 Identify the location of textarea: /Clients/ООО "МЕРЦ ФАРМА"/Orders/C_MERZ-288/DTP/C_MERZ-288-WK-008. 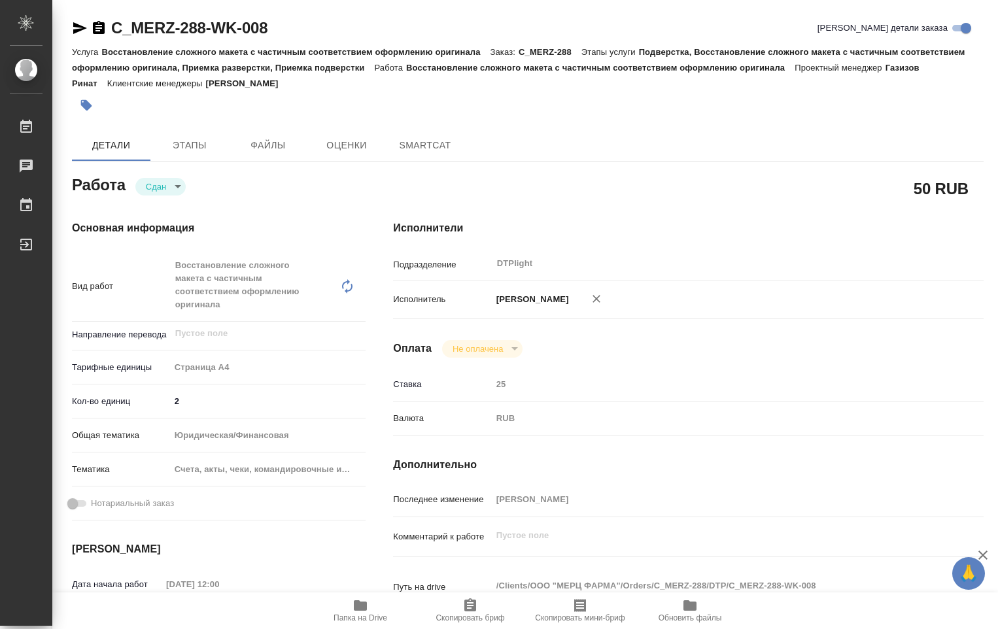
(713, 586).